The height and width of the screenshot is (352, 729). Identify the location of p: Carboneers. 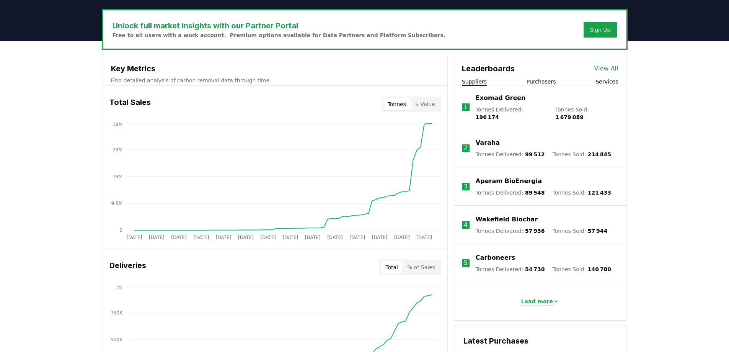
(495, 258).